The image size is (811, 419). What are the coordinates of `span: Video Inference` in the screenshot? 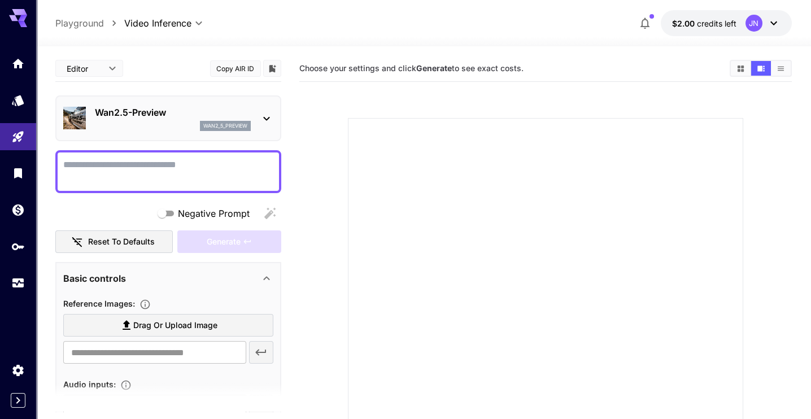 It's located at (158, 23).